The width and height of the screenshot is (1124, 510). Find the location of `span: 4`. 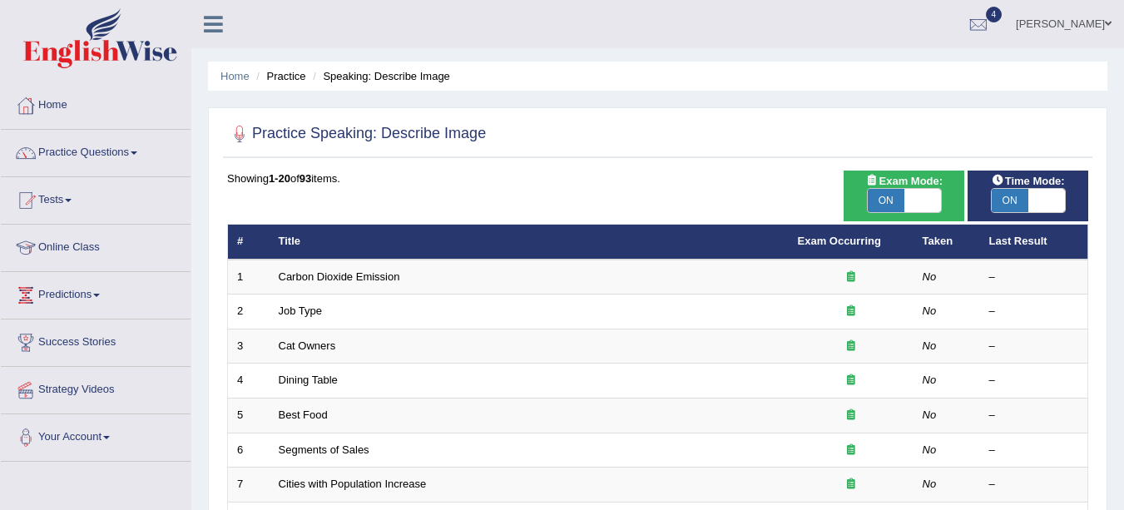

span: 4 is located at coordinates (995, 14).